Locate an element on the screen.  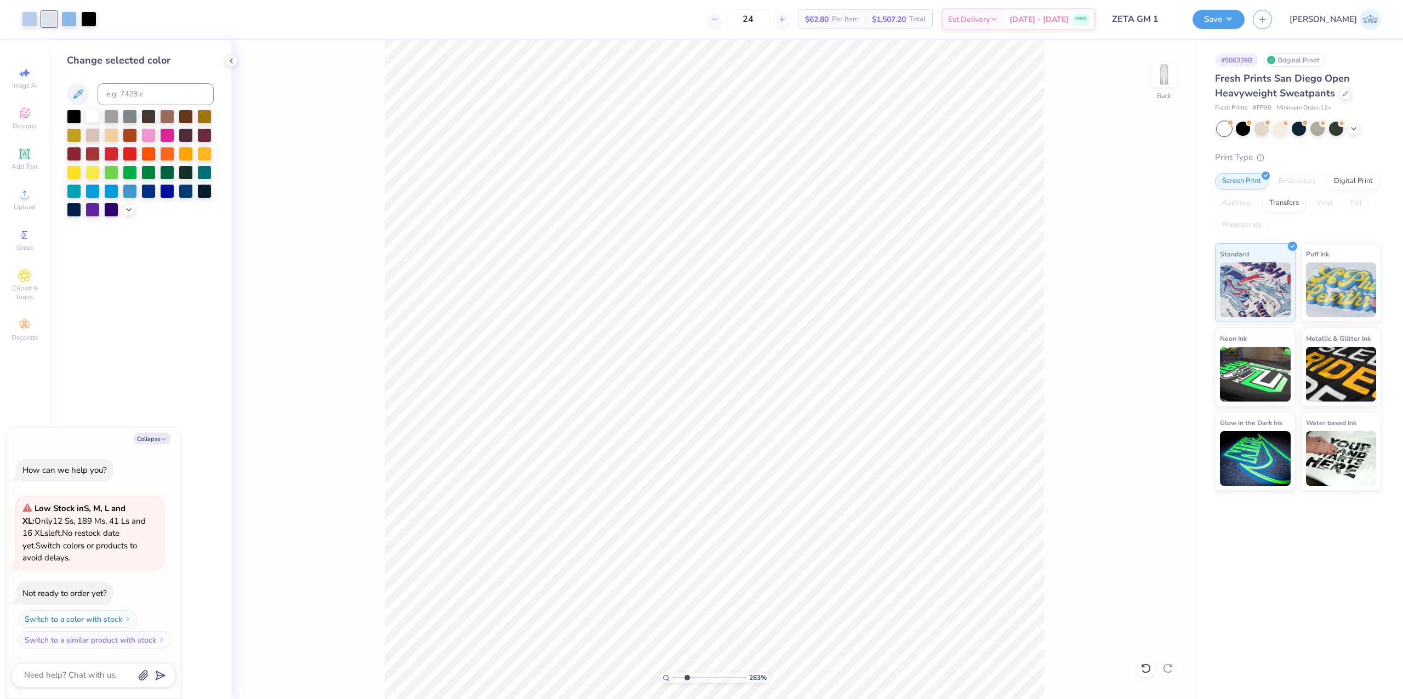
img: Standard is located at coordinates (1255, 290).